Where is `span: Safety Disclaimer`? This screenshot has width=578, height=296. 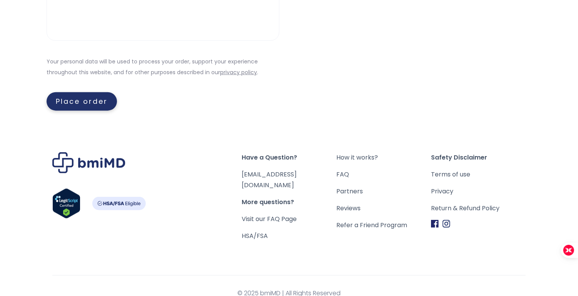
span: Safety Disclaimer is located at coordinates (478, 158).